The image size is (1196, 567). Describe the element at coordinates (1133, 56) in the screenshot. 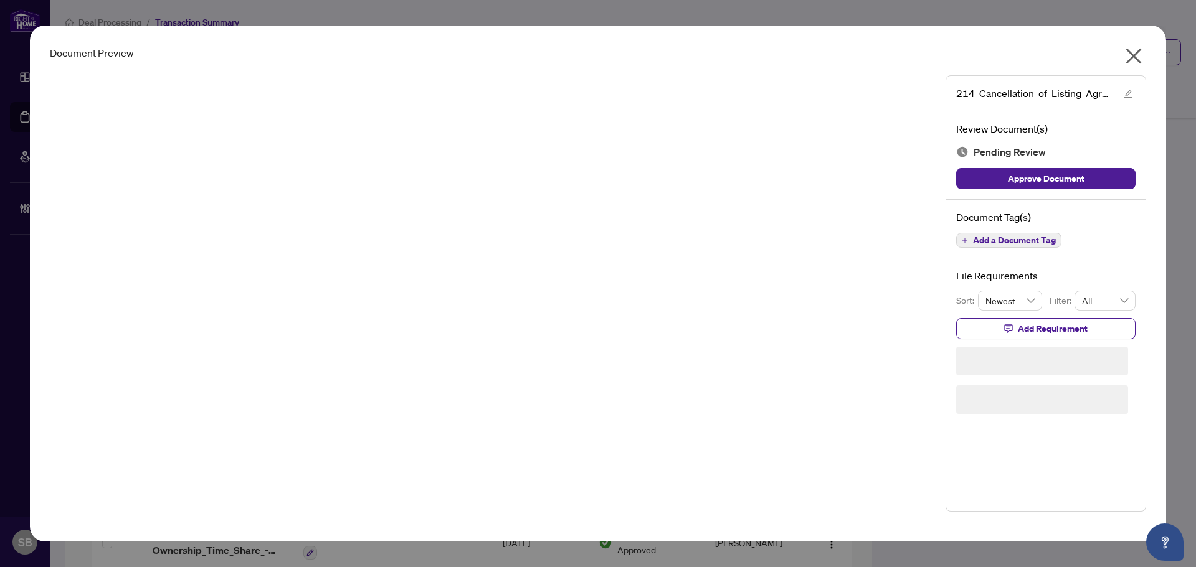

I see `span: close` at that location.